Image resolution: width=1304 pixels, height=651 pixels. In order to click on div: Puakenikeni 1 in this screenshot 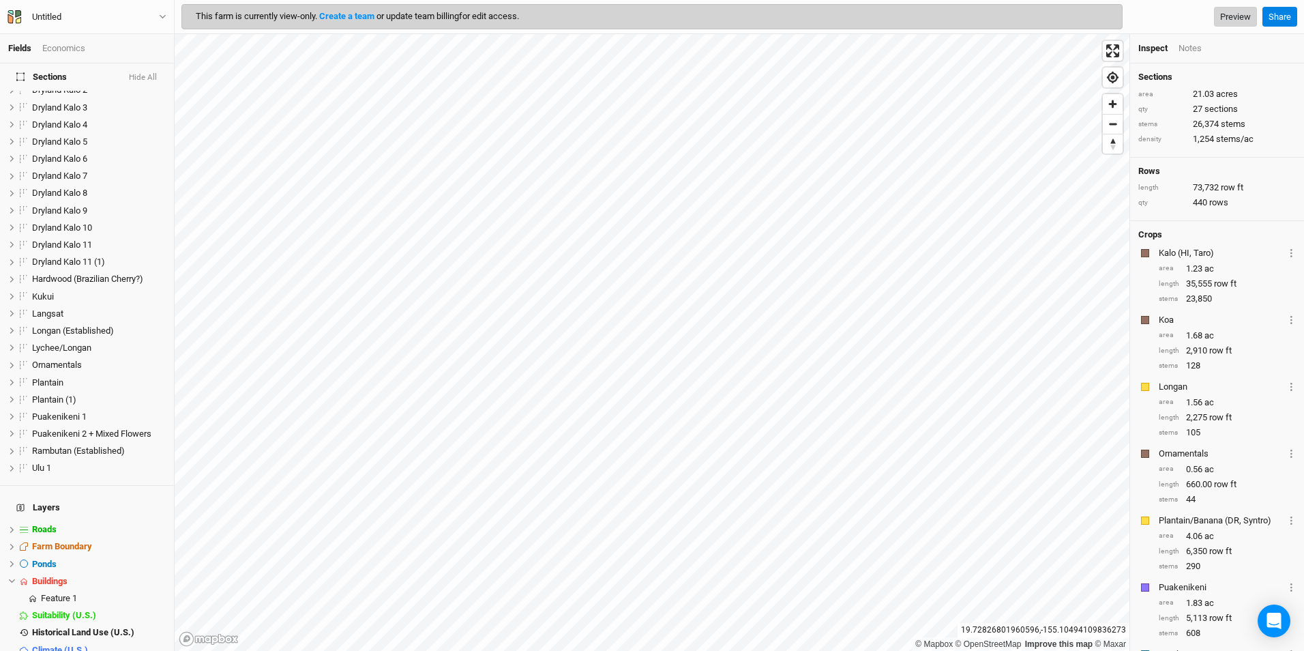, I will do `click(99, 417)`.